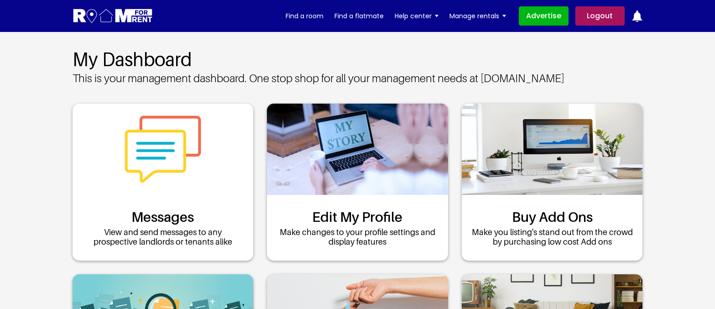 The width and height of the screenshot is (715, 309). I want to click on h2: My Dashboard, so click(358, 59).